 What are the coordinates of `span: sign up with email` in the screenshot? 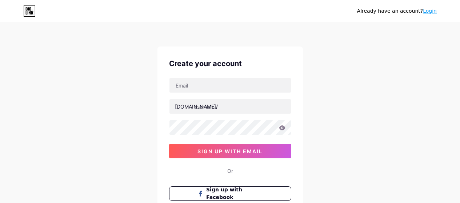 It's located at (230, 151).